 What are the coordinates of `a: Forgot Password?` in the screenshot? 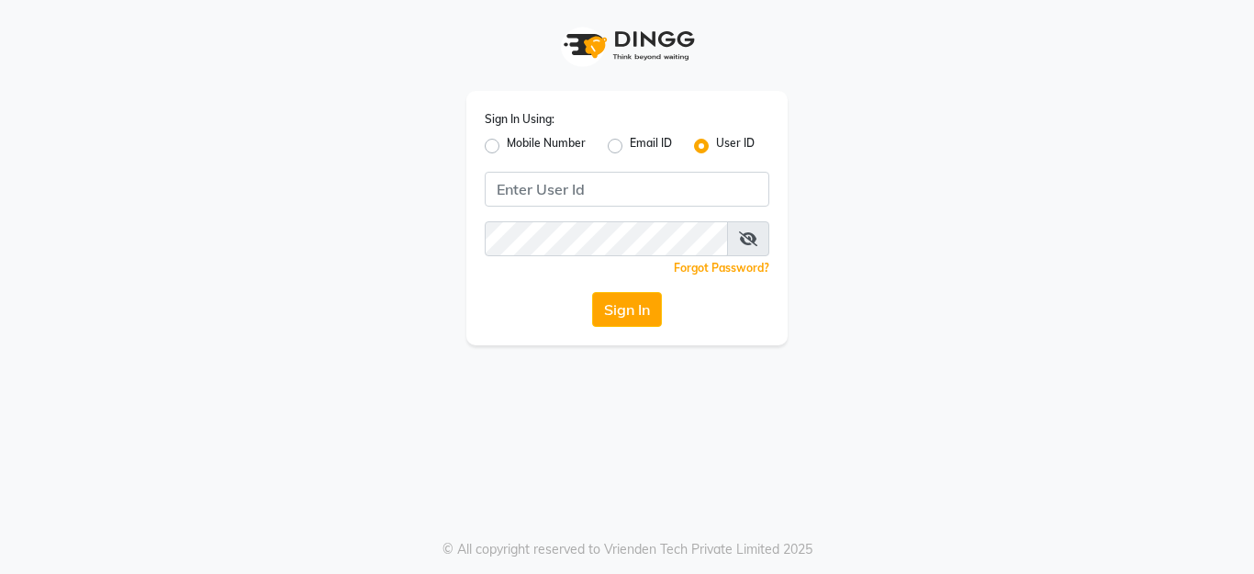 It's located at (722, 267).